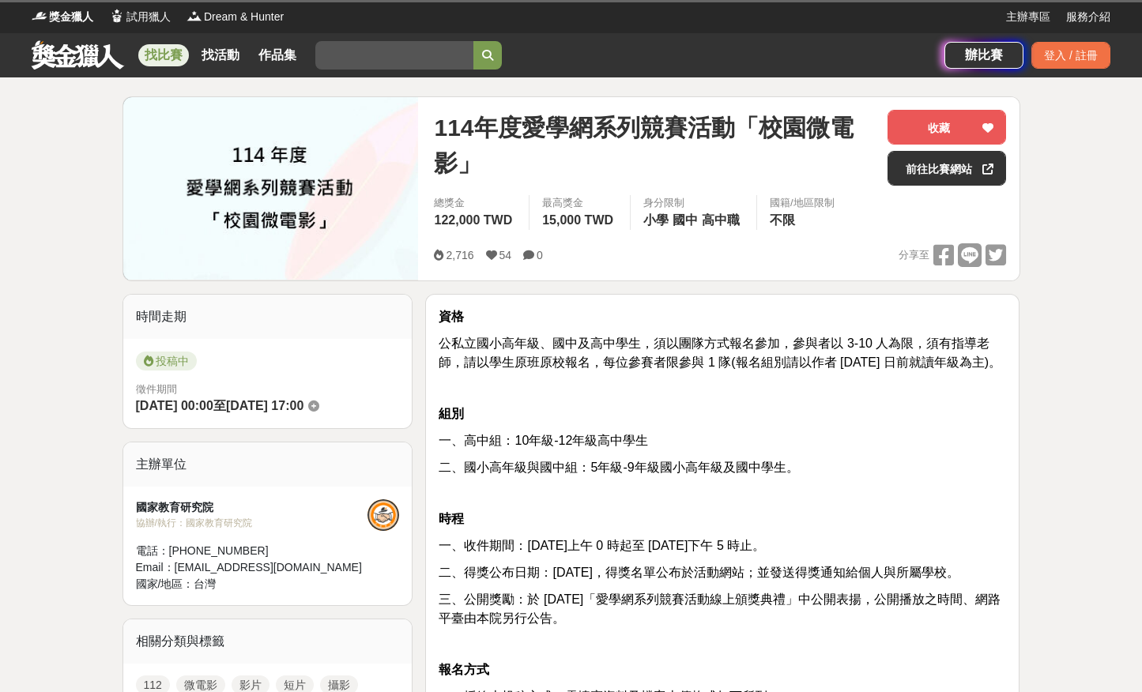 The height and width of the screenshot is (692, 1142). Describe the element at coordinates (243, 17) in the screenshot. I see `span: Dream & Hunter` at that location.